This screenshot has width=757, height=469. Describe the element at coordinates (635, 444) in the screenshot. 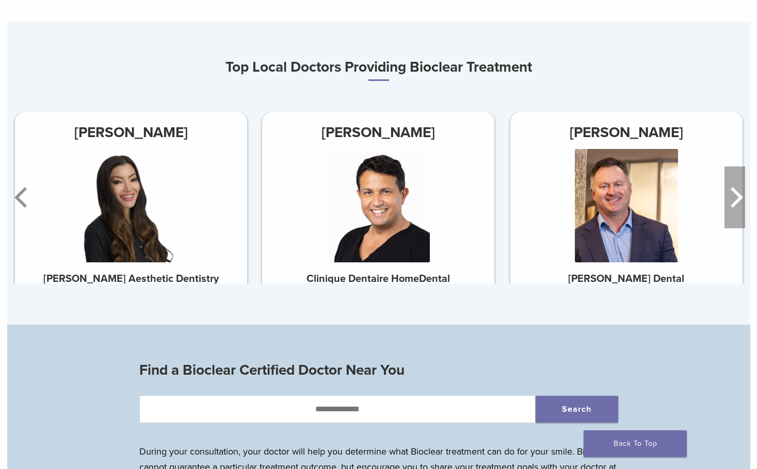

I see `a: Back To Top` at that location.